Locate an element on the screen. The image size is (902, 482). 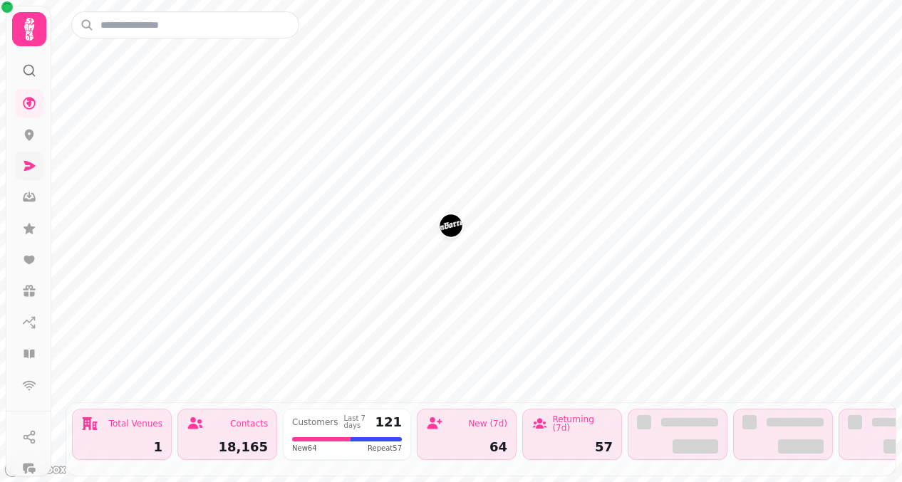
div: 57 is located at coordinates (572, 447).